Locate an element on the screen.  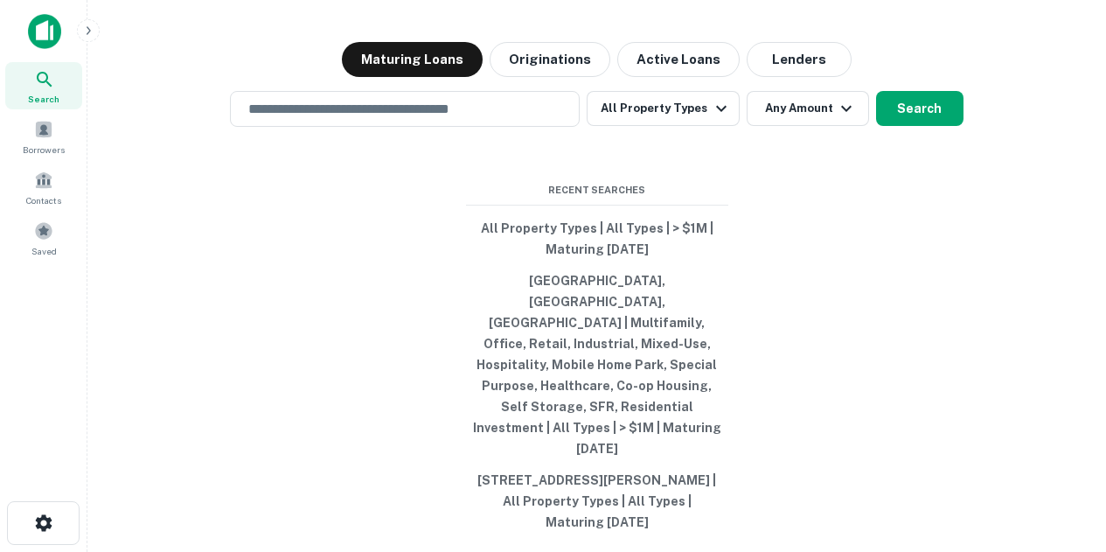
button: Active Loans is located at coordinates (679, 59).